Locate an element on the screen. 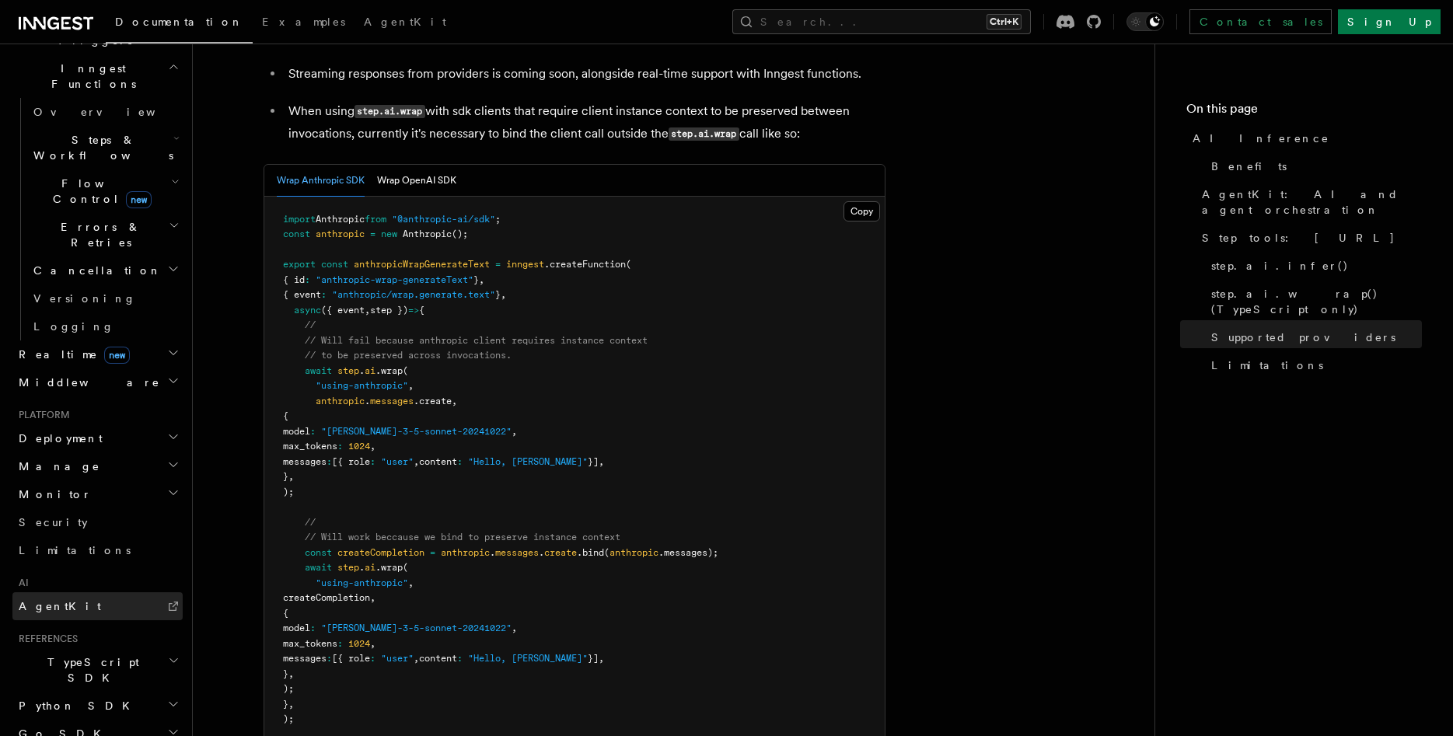 This screenshot has width=1453, height=736. button: Steps & Workflows is located at coordinates (105, 148).